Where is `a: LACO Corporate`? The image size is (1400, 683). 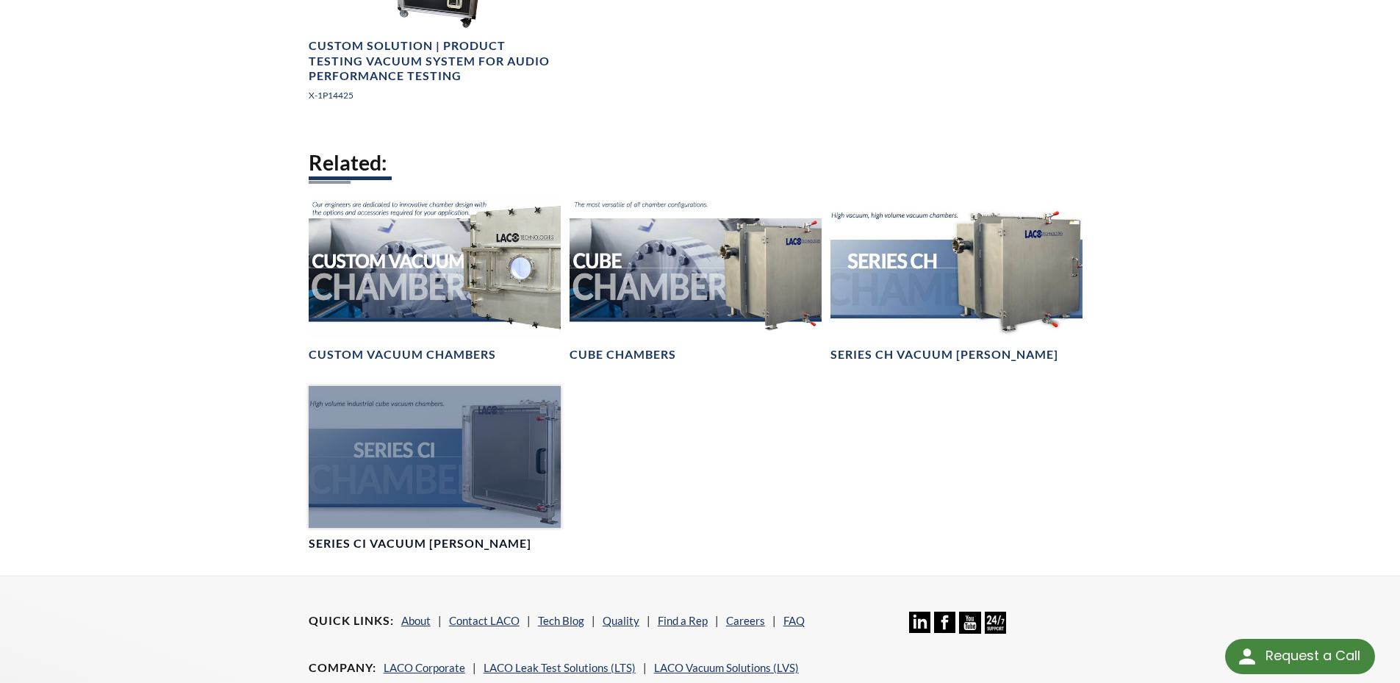
a: LACO Corporate is located at coordinates (424, 667).